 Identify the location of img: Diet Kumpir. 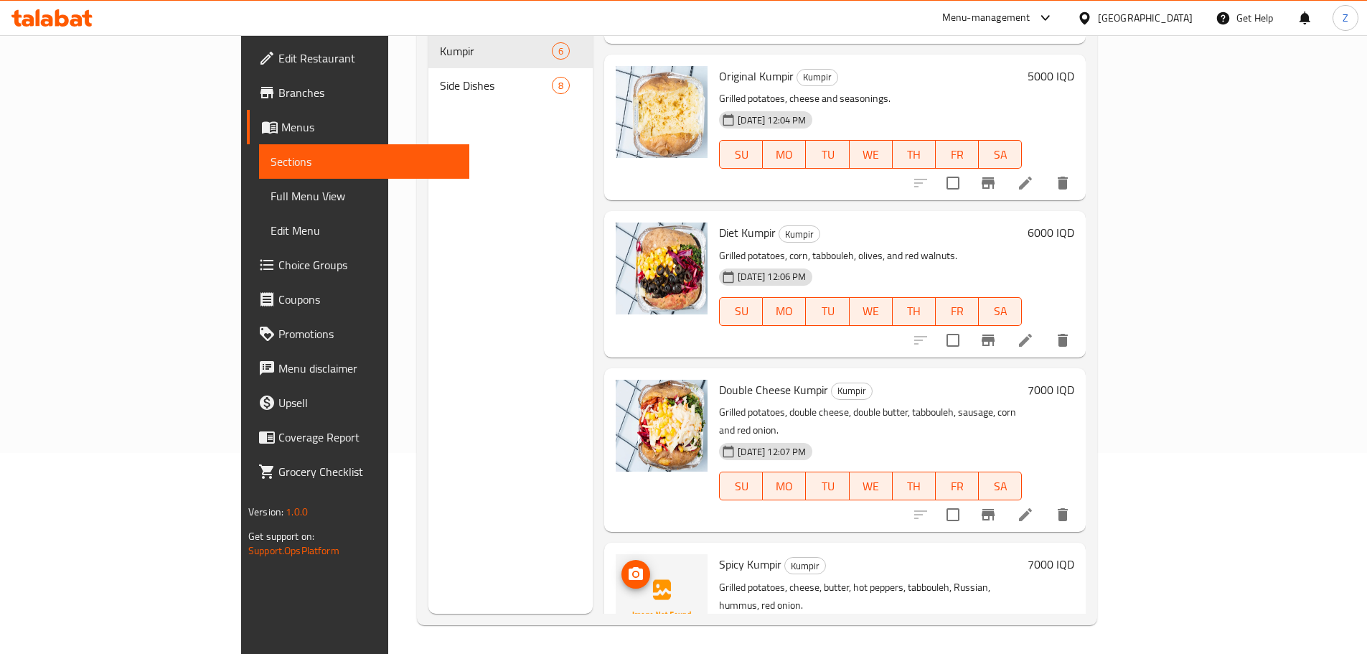
(662, 268).